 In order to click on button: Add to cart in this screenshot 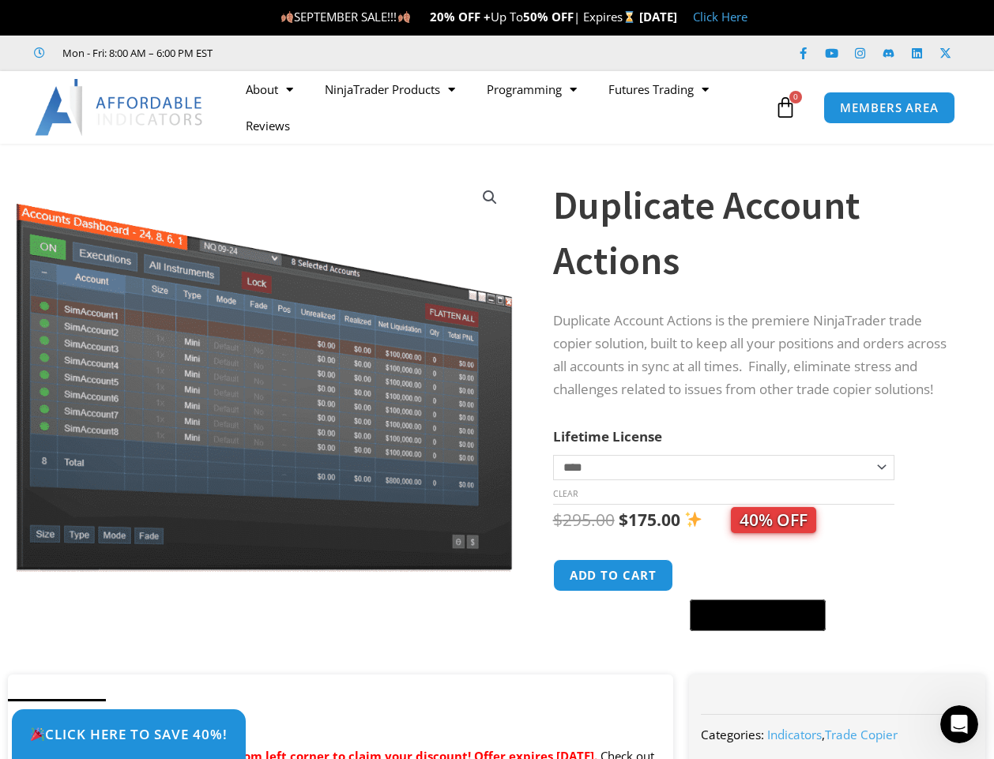, I will do `click(613, 575)`.